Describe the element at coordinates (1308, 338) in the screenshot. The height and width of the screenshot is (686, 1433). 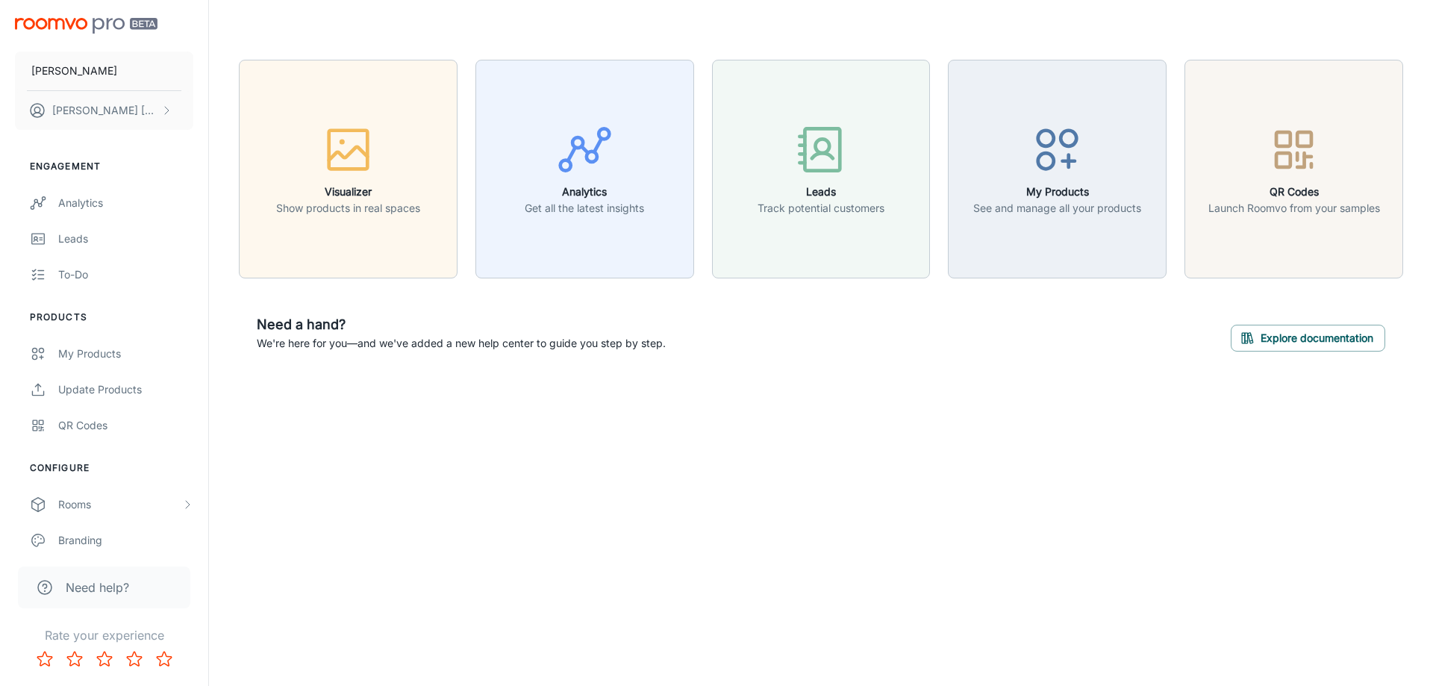
I see `button: Explore documentation` at that location.